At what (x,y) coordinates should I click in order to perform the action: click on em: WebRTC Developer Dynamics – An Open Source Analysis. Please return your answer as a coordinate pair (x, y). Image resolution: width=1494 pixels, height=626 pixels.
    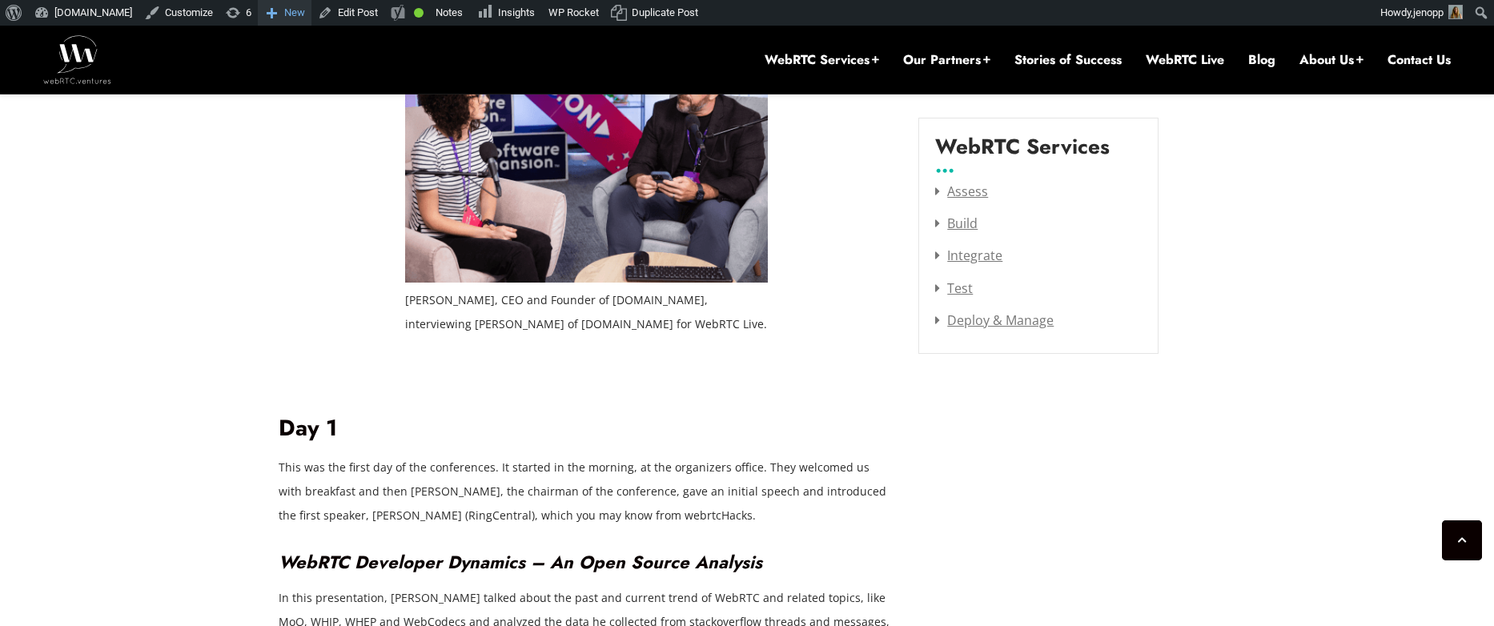
    Looking at the image, I should click on (520, 562).